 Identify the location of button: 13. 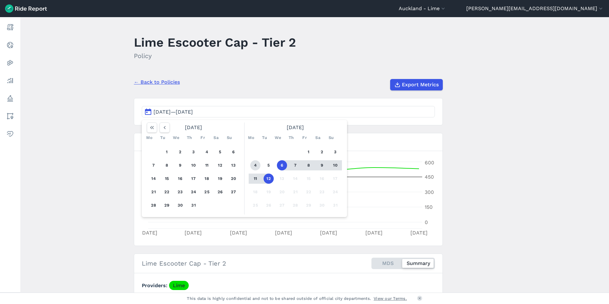
(233, 165).